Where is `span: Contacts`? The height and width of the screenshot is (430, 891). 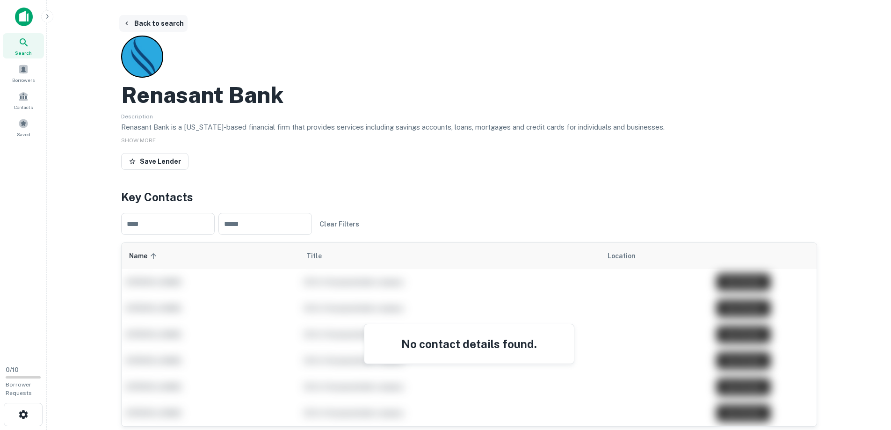
span: Contacts is located at coordinates (23, 107).